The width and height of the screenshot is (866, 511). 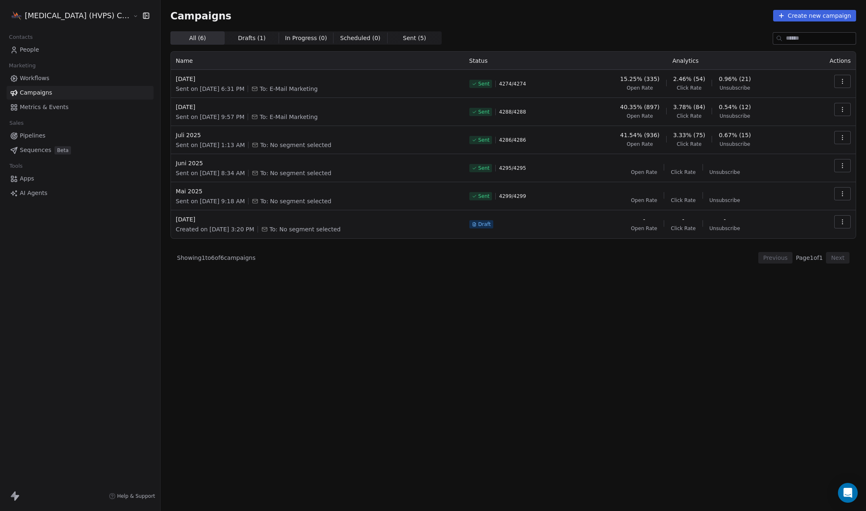 I want to click on span: 41.54% (936), so click(x=640, y=135).